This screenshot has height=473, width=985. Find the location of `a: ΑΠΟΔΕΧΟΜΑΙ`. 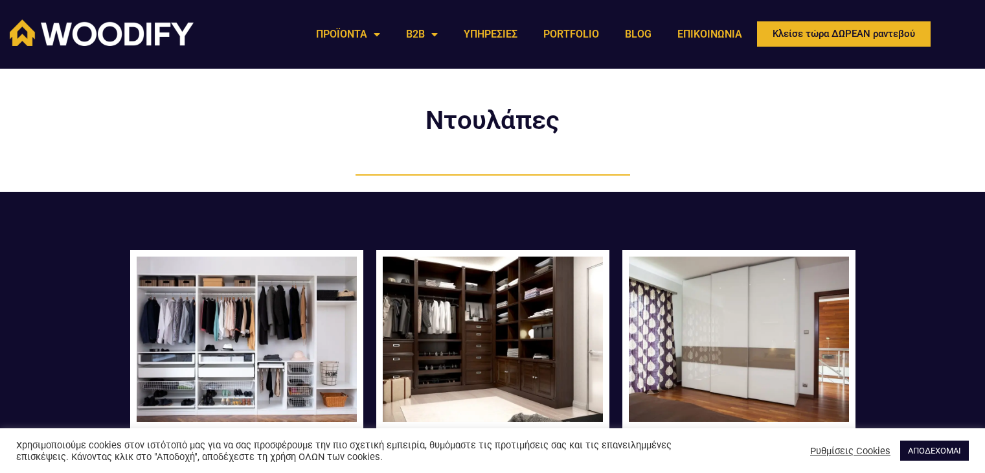

a: ΑΠΟΔΕΧΟΜΑΙ is located at coordinates (935, 450).